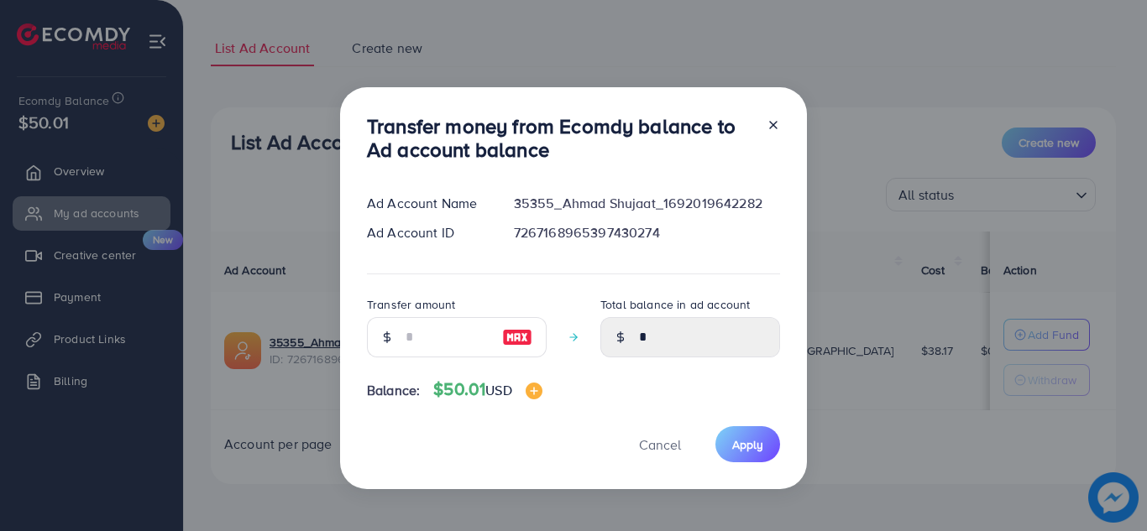  What do you see at coordinates (427, 233) in the screenshot?
I see `div: Ad Account ID` at bounding box center [427, 233].